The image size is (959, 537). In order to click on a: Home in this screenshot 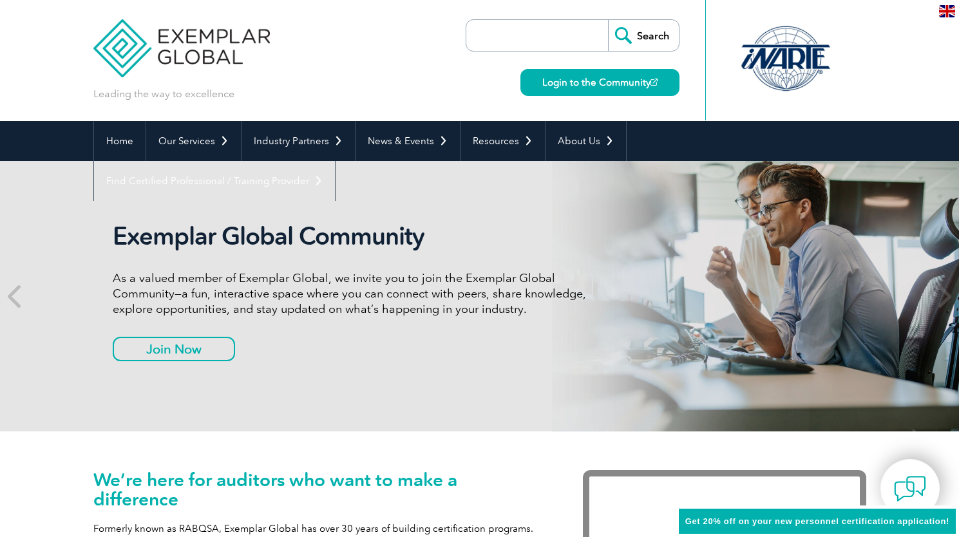, I will do `click(120, 141)`.